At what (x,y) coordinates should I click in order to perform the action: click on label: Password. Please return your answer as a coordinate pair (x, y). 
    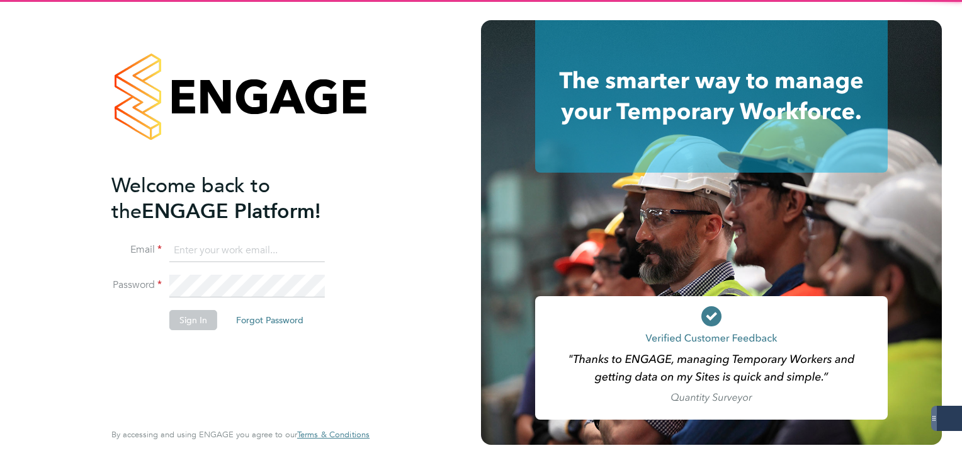
    Looking at the image, I should click on (137, 285).